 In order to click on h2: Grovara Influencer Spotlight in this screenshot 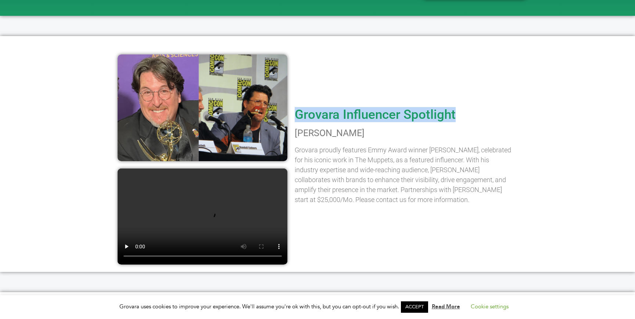, I will do `click(404, 114)`.